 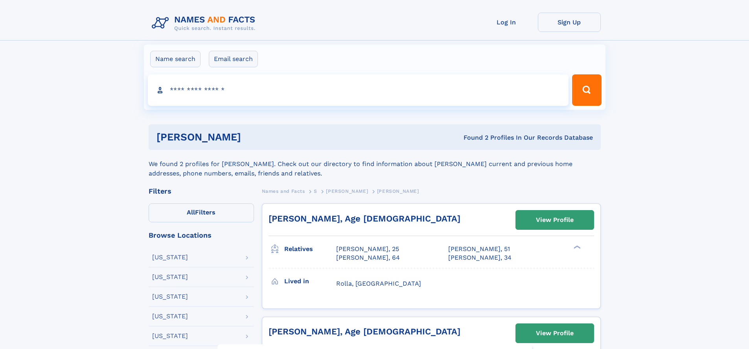 I want to click on label: Name search, so click(x=175, y=59).